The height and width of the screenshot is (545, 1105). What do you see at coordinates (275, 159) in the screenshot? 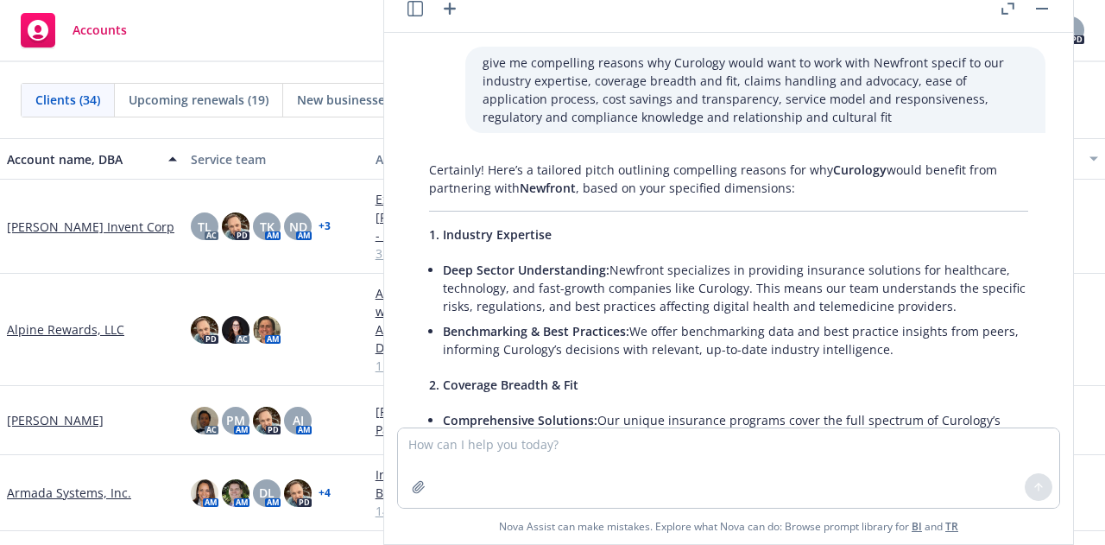
I see `button: Service team` at bounding box center [275, 159].